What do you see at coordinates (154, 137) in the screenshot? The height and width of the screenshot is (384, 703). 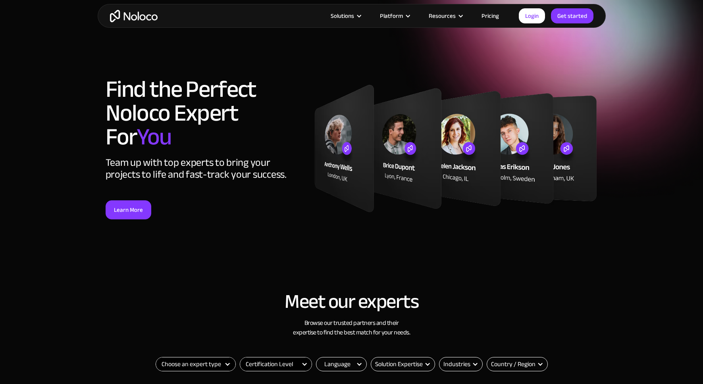 I see `span: You` at bounding box center [154, 137].